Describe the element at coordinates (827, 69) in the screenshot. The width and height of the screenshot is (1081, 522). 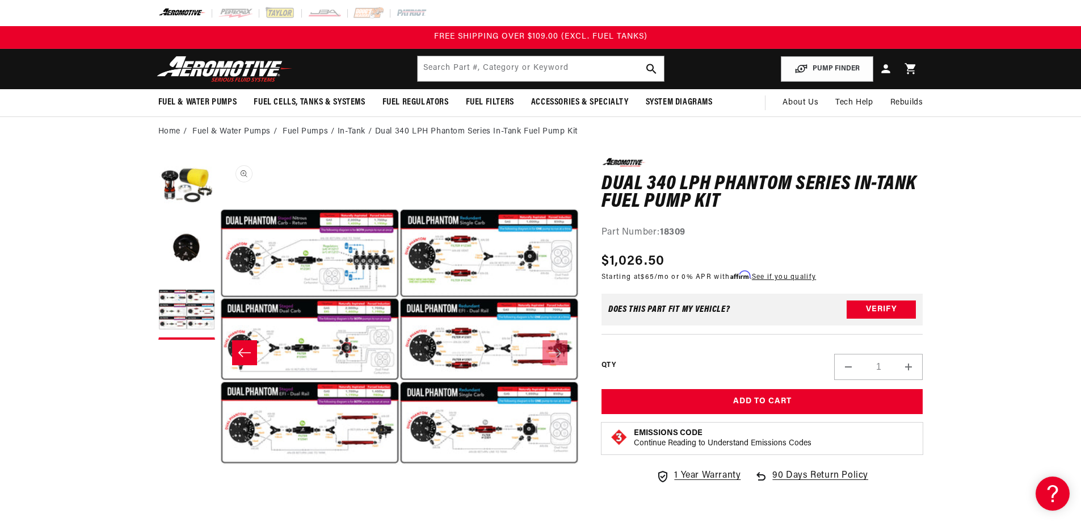
I see `button: PUMP FINDER` at that location.